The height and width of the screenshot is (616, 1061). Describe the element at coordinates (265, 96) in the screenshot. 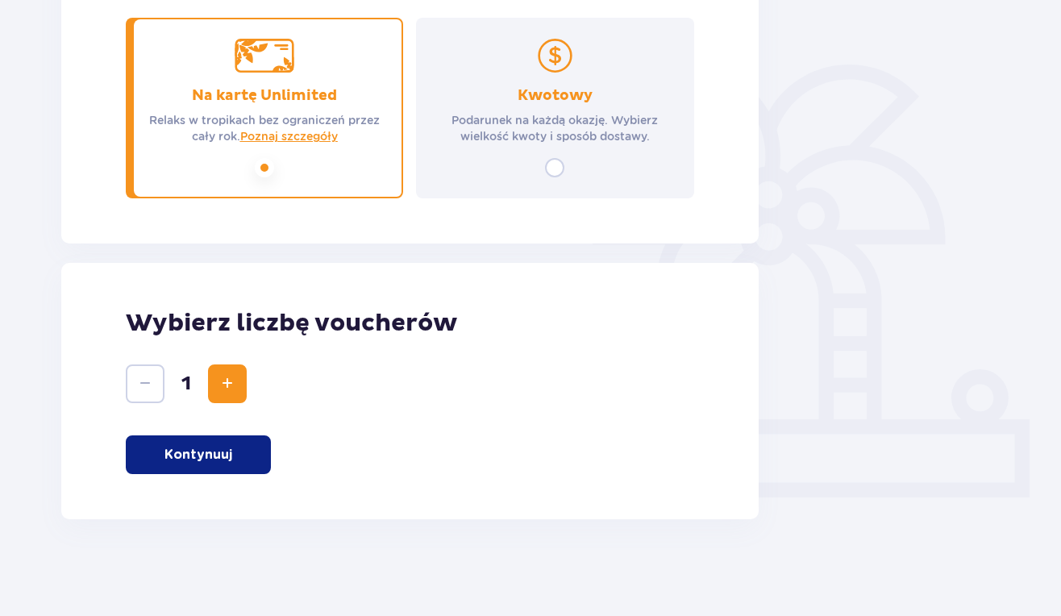

I see `p: Na kartę Unlimited` at that location.